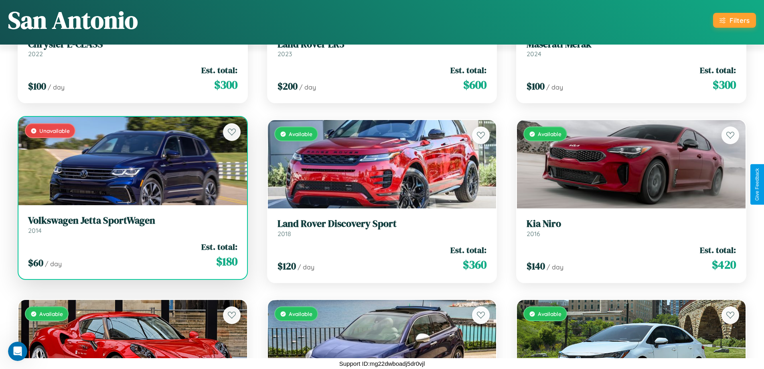 This screenshot has width=764, height=369. What do you see at coordinates (382, 227) in the screenshot?
I see `a: Land Rover Discovery Sport2018` at bounding box center [382, 227].